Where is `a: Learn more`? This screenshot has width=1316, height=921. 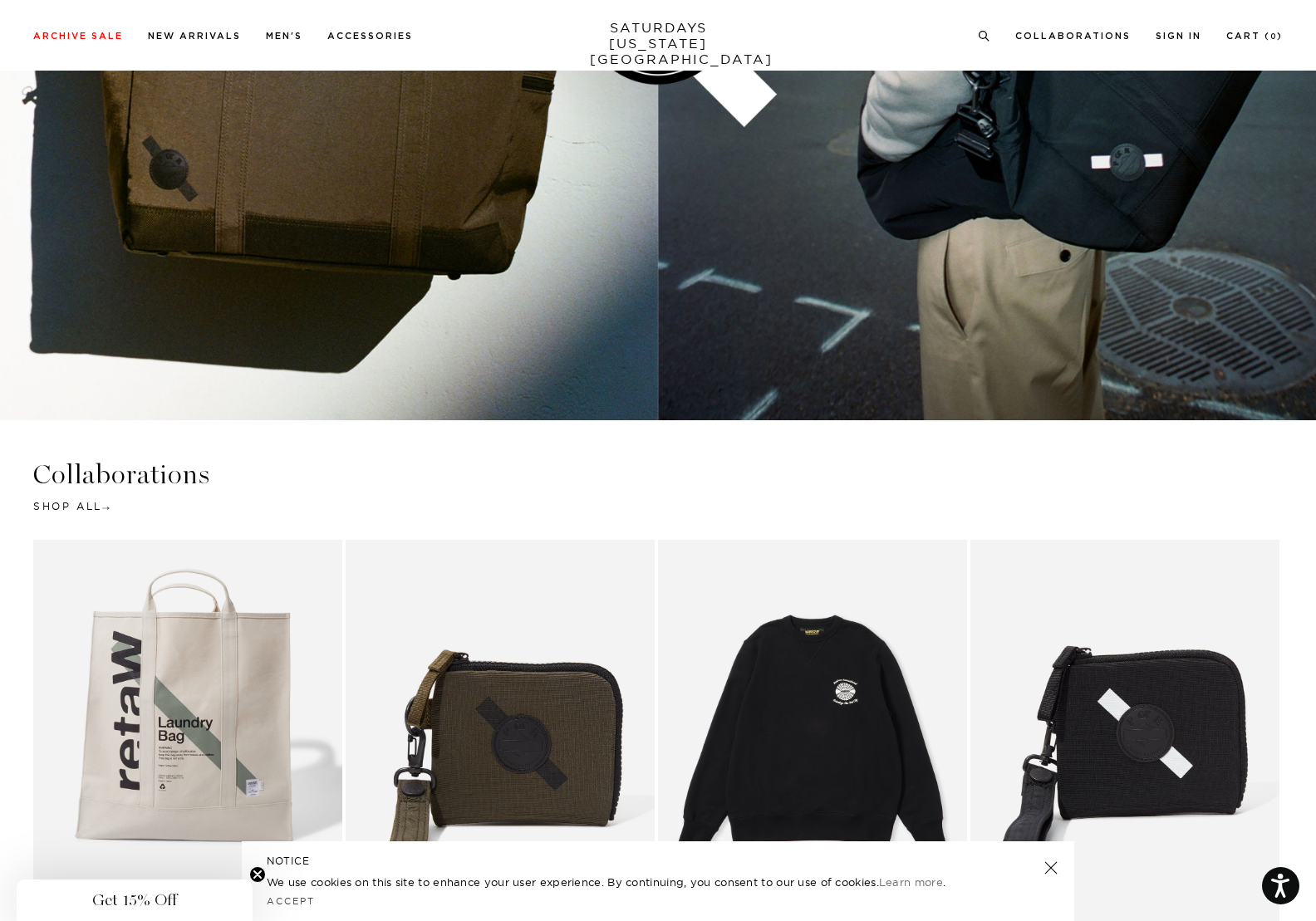
a: Learn more is located at coordinates (911, 882).